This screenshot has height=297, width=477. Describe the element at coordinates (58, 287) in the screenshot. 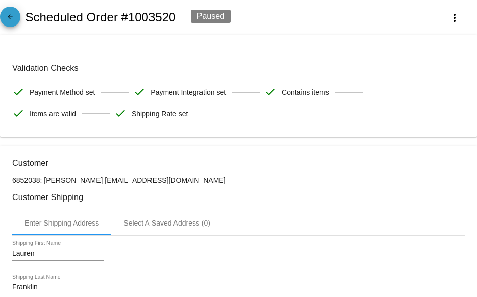

I see `input: Shipping Last Name` at that location.